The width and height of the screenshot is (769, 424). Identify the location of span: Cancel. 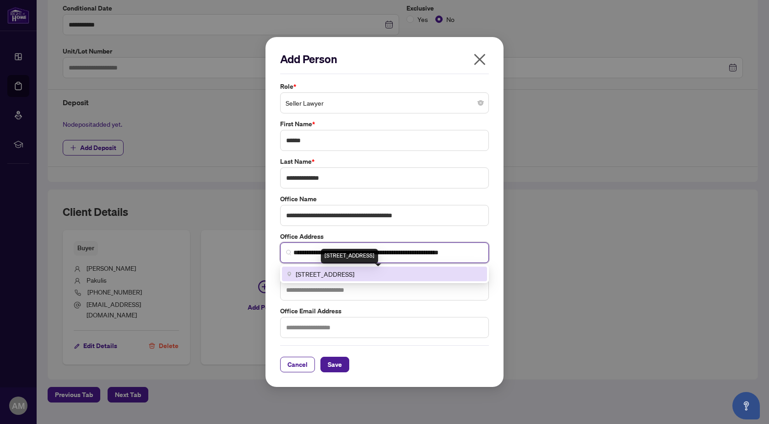
(298, 365).